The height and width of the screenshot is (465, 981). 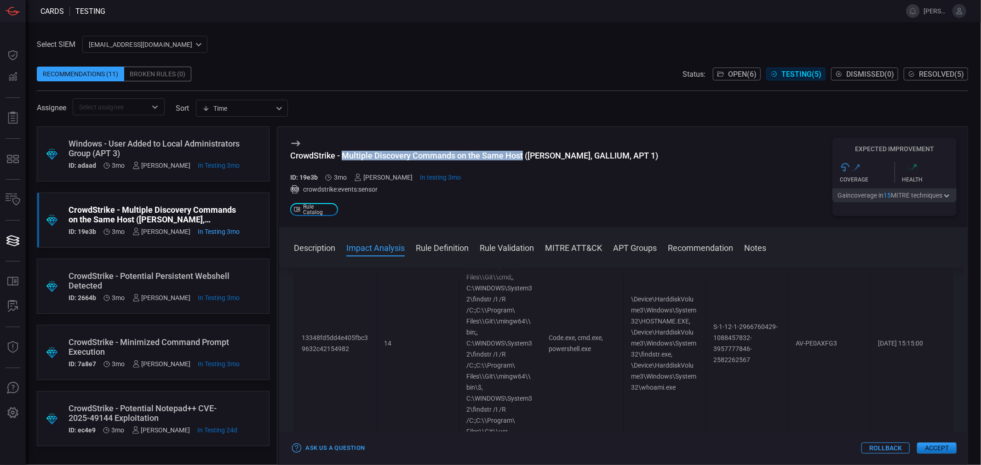 I want to click on div: Time, so click(x=238, y=108).